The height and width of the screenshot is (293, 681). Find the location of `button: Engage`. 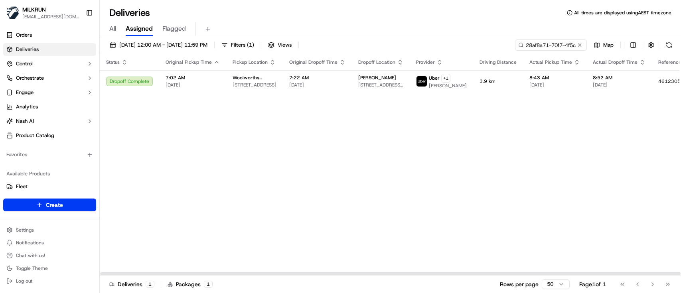

button: Engage is located at coordinates (49, 93).